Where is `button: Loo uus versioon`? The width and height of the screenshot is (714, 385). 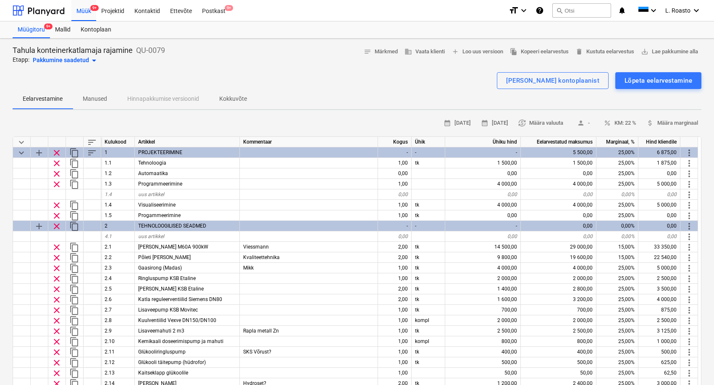 button: Loo uus versioon is located at coordinates (477, 52).